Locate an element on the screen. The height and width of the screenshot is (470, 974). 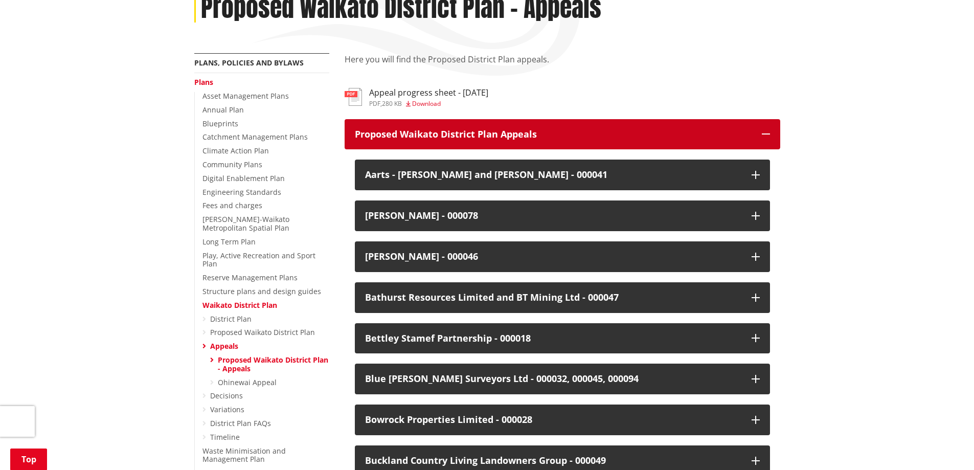
p: Proposed Waikato District Plan Appeals is located at coordinates (553, 134).